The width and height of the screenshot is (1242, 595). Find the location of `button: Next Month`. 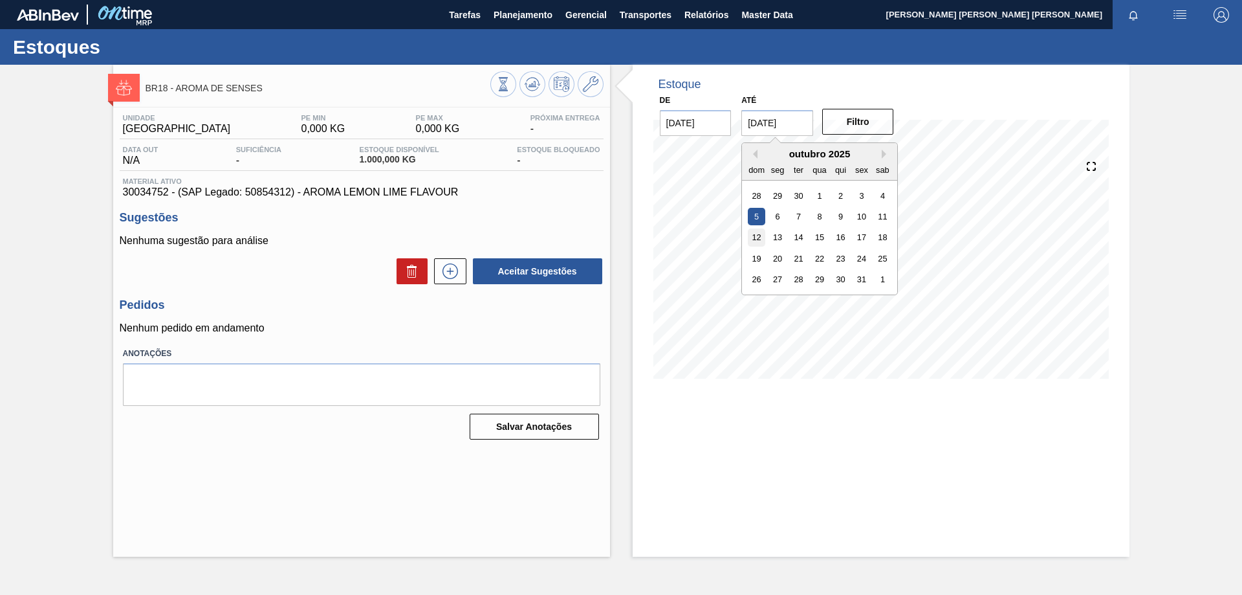

button: Next Month is located at coordinates (886, 154).